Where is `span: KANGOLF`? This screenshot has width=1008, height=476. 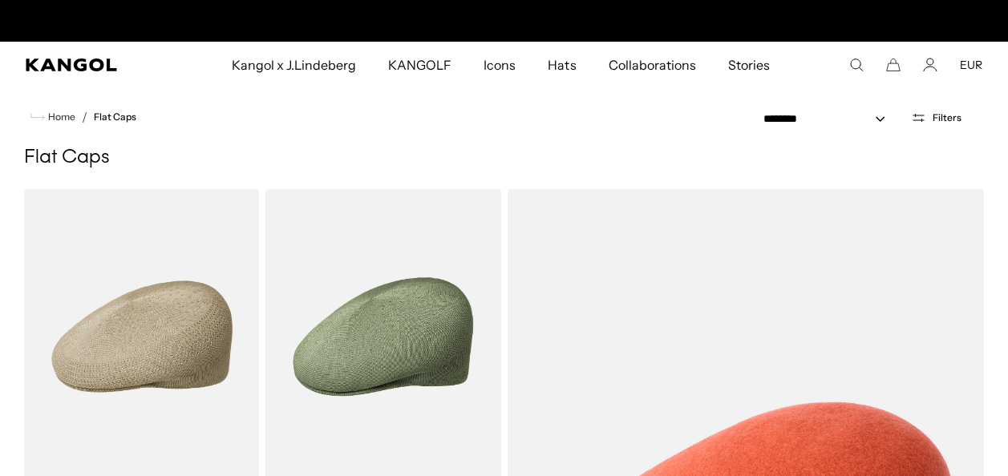 span: KANGOLF is located at coordinates (419, 65).